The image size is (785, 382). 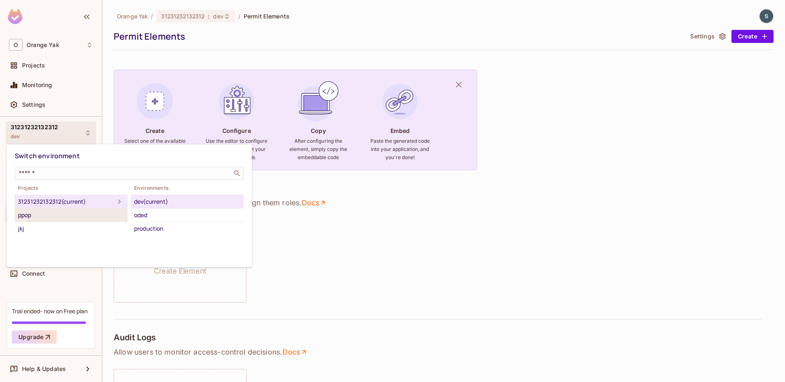 What do you see at coordinates (47, 156) in the screenshot?
I see `span: Switch environment` at bounding box center [47, 156].